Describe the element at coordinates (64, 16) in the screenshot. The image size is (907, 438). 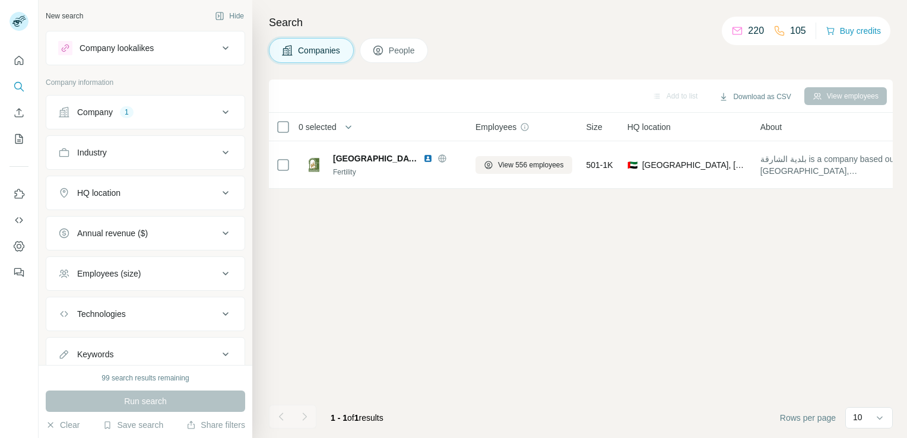
I see `div: New search` at that location.